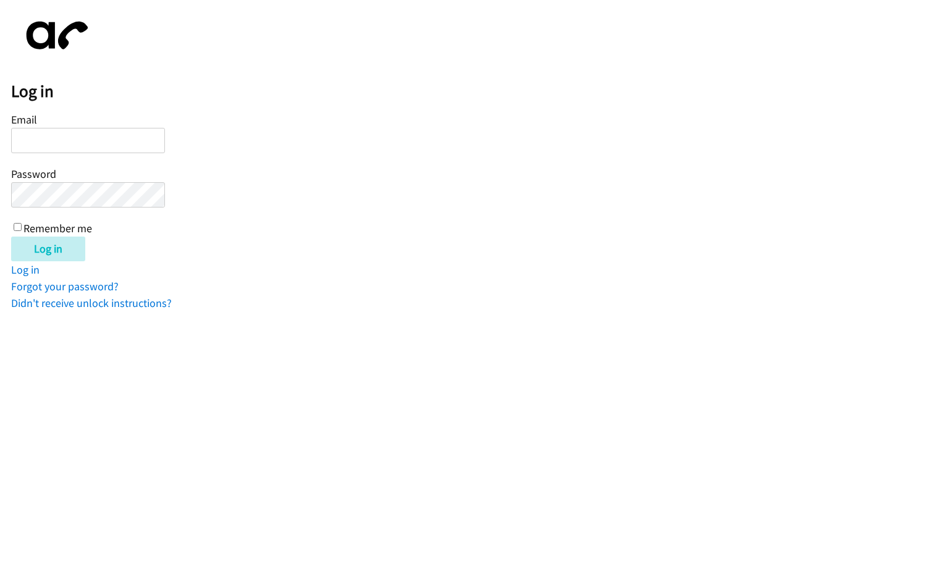 The width and height of the screenshot is (933, 567). Describe the element at coordinates (54, 35) in the screenshot. I see `img: aphone-8a226864a2ddd6a5e75d1ebefc011f4aa8f32683c2d82f3fb0802fe031f96514.svg` at that location.